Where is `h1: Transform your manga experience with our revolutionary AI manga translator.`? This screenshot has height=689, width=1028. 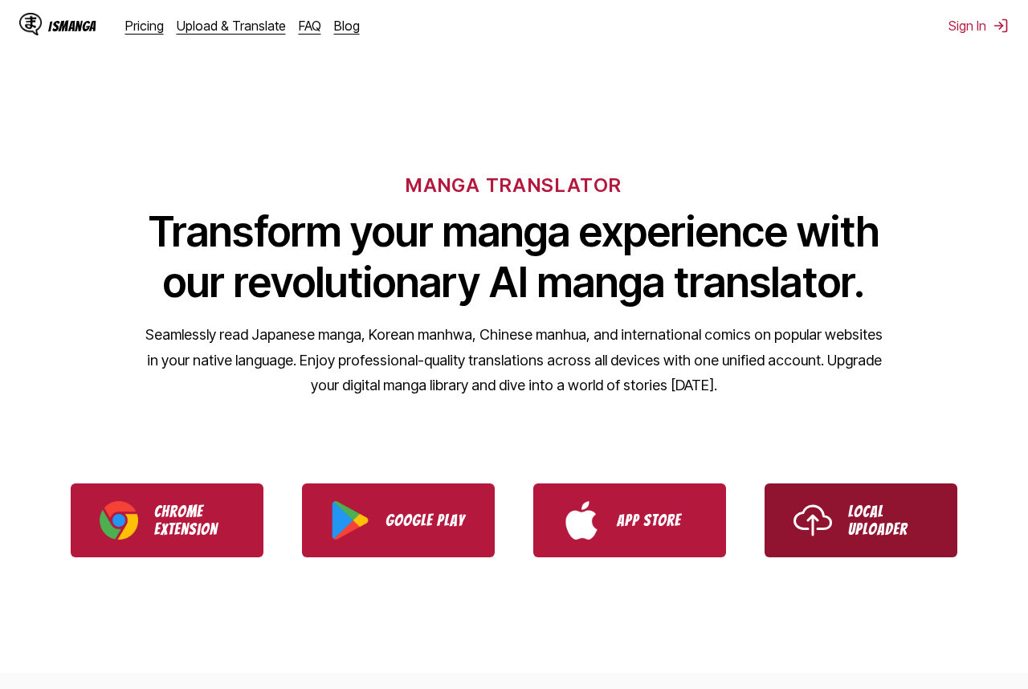 h1: Transform your manga experience with our revolutionary AI manga translator. is located at coordinates (514, 257).